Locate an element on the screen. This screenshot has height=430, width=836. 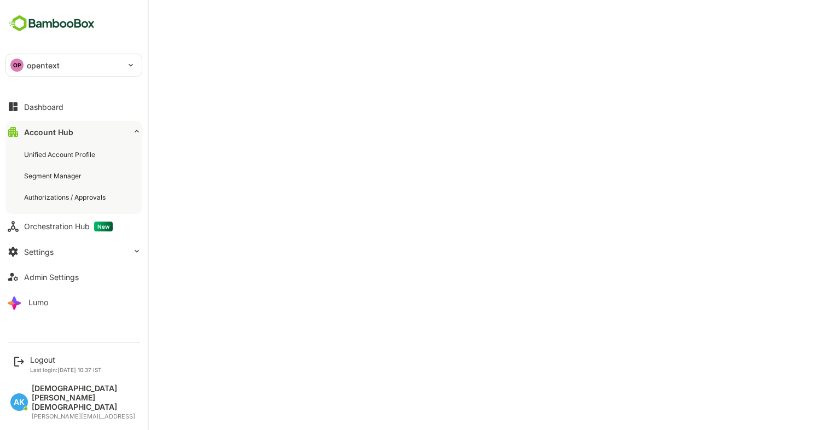
button: Orchestration HubNew is located at coordinates (74, 227).